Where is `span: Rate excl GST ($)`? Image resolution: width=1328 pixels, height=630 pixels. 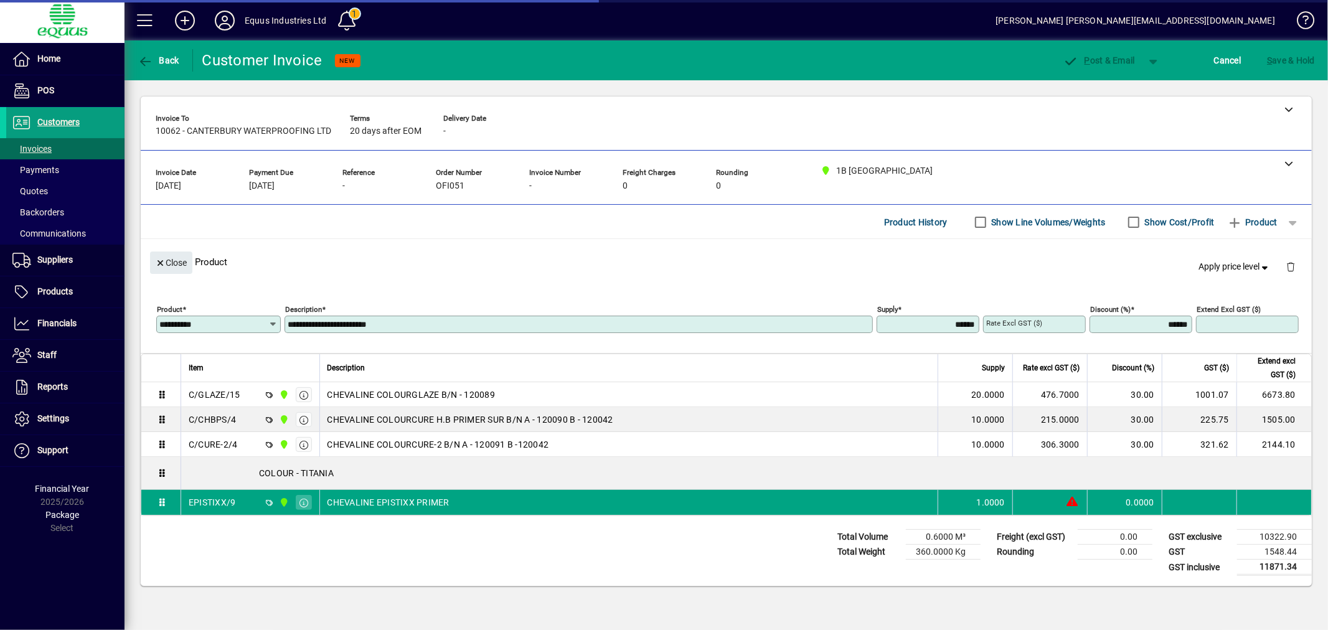 span: Rate excl GST ($) is located at coordinates (1051, 368).